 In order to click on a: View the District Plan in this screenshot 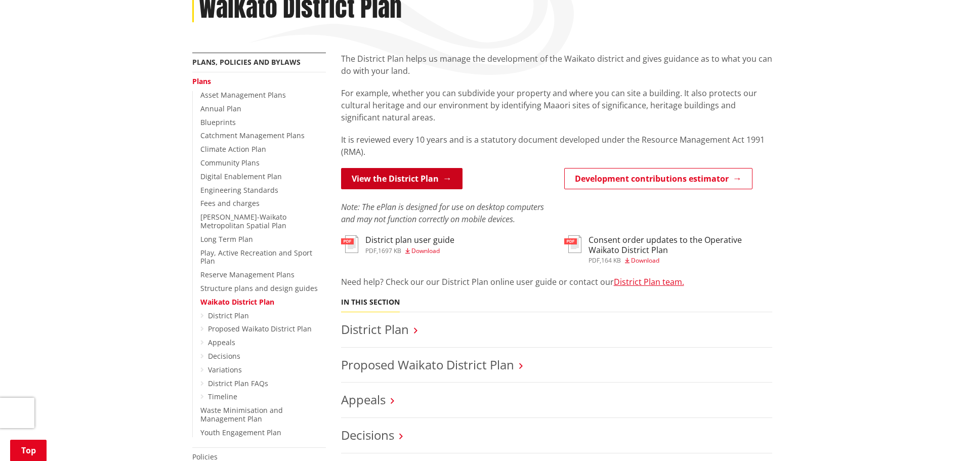, I will do `click(402, 179)`.